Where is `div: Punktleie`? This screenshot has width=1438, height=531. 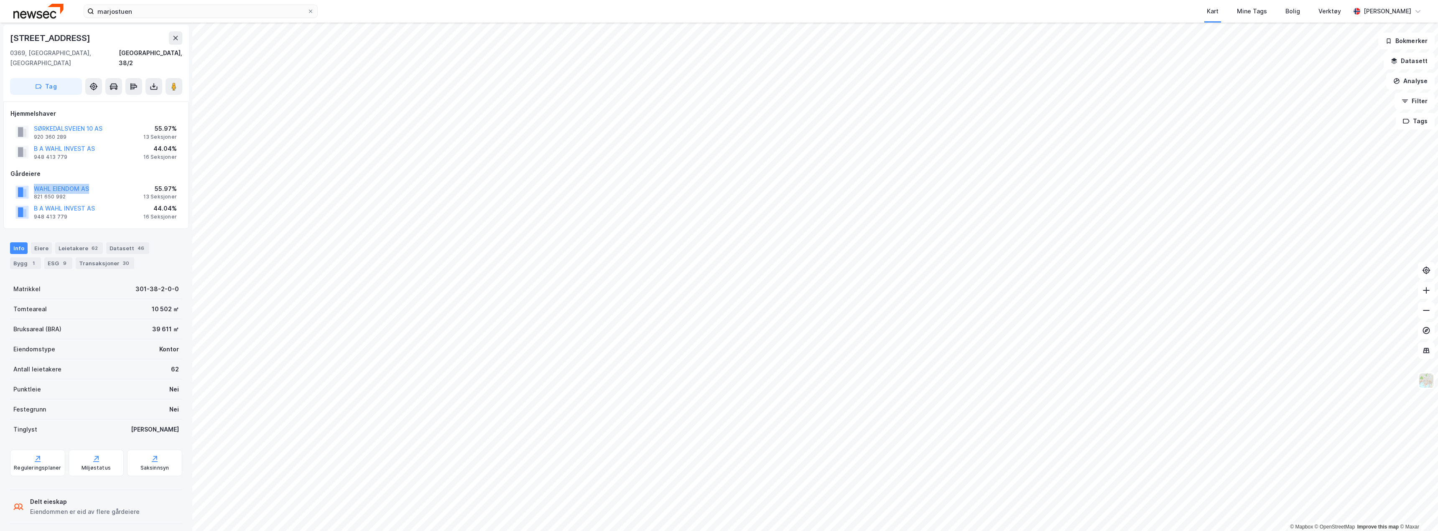
div: Punktleie is located at coordinates (27, 390).